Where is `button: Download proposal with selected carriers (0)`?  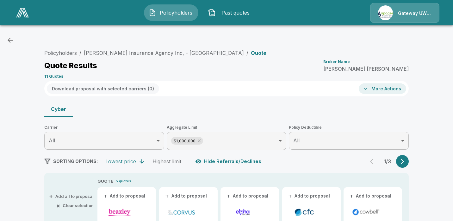 button: Download proposal with selected carriers (0) is located at coordinates (103, 88).